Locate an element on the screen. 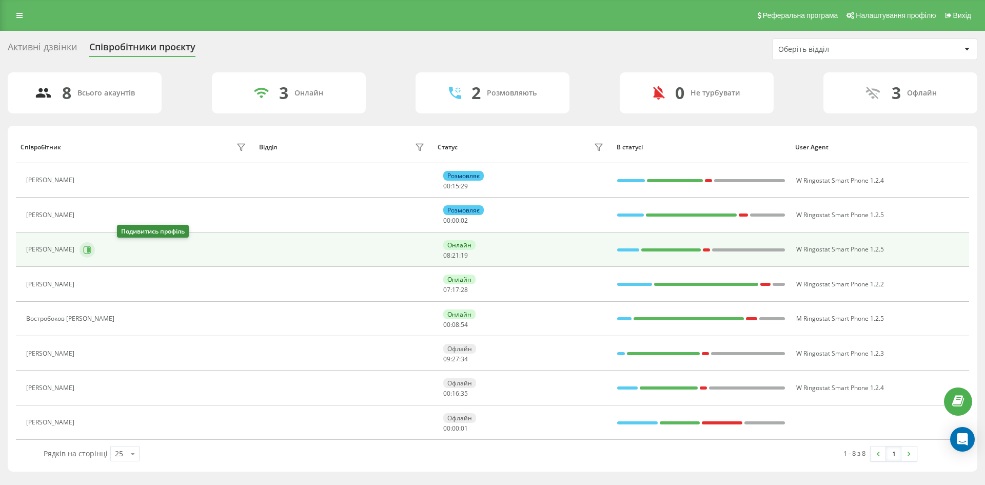 This screenshot has height=485, width=985. span: 09 is located at coordinates (447, 359).